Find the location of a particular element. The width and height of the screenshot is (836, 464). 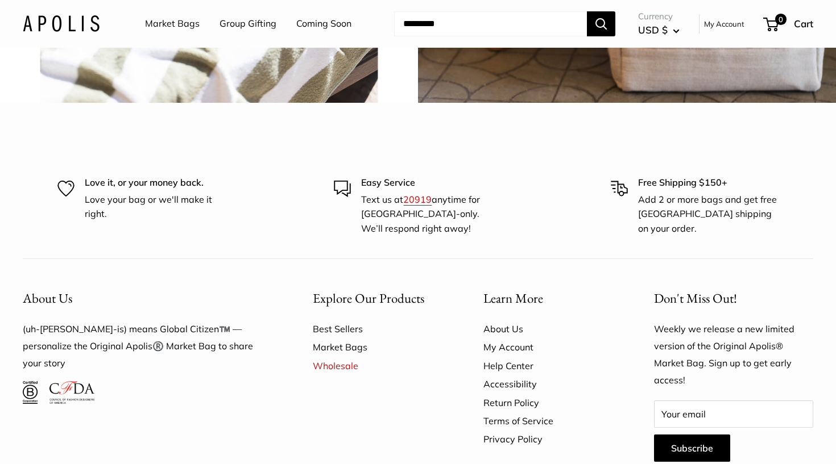

p: Easy Service is located at coordinates (431, 183).